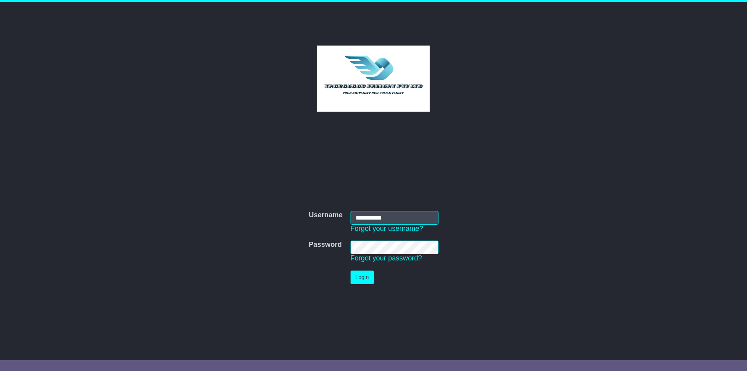  What do you see at coordinates (362, 277) in the screenshot?
I see `button: Login` at bounding box center [362, 277].